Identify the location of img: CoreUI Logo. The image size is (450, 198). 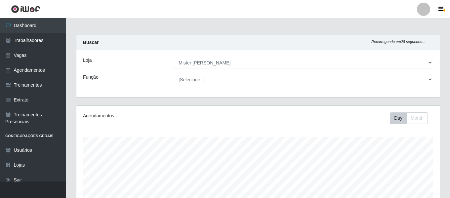
(25, 9).